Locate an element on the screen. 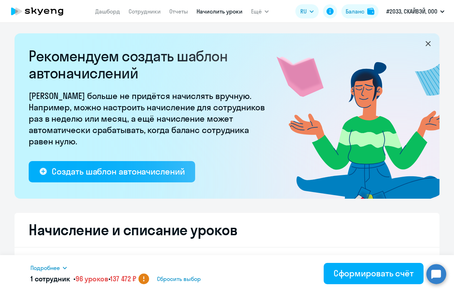 Image resolution: width=454 pixels, height=292 pixels. button: Ещё is located at coordinates (260, 11).